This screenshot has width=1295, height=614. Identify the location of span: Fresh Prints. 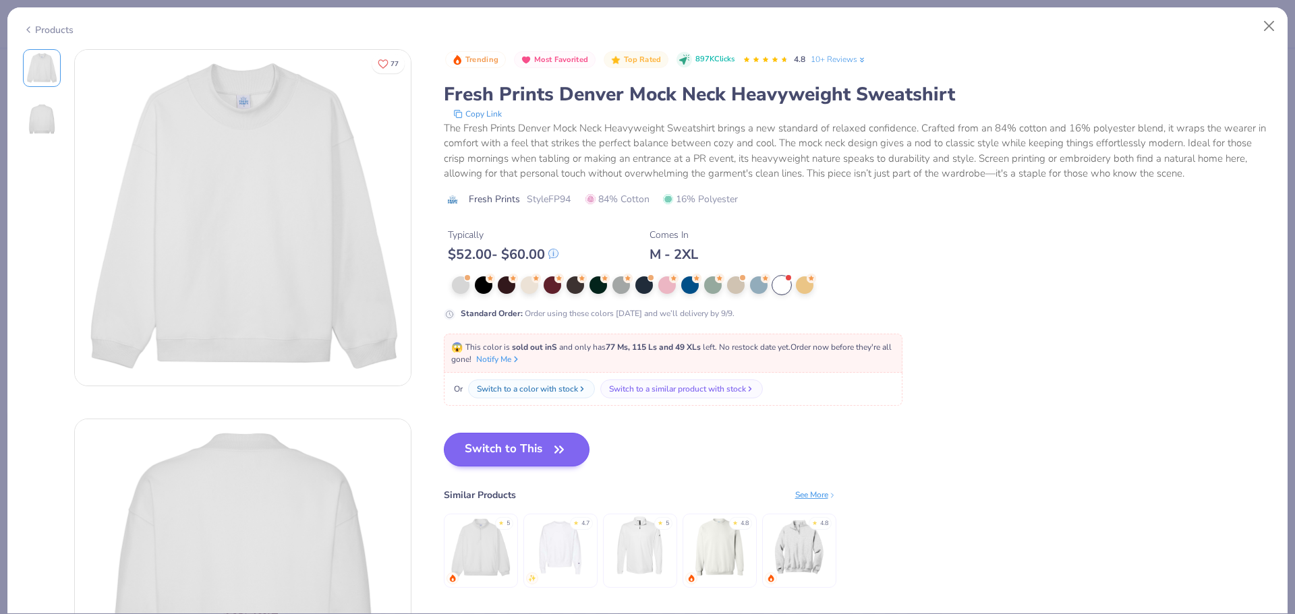
(494, 199).